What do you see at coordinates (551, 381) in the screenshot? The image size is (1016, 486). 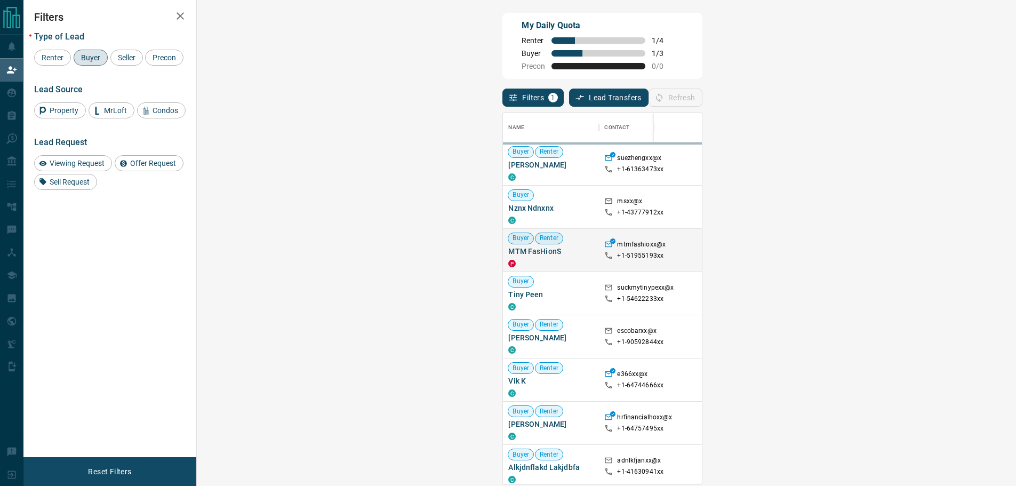 I see `span: Vik K` at bounding box center [551, 381].